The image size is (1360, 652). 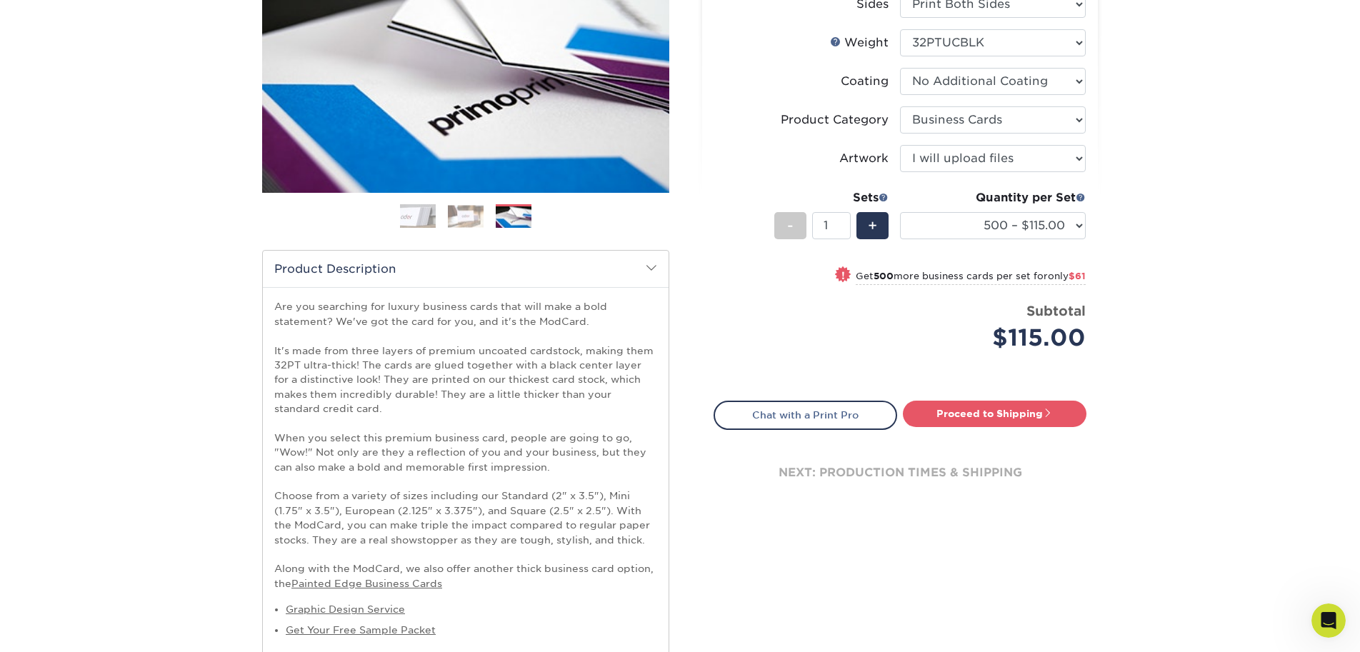 I want to click on div: Weight, so click(x=859, y=43).